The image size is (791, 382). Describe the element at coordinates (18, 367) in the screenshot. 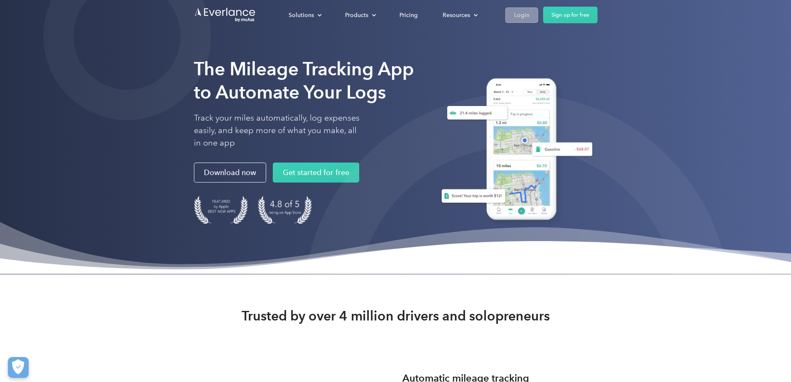

I see `button: Cookies Settings` at that location.